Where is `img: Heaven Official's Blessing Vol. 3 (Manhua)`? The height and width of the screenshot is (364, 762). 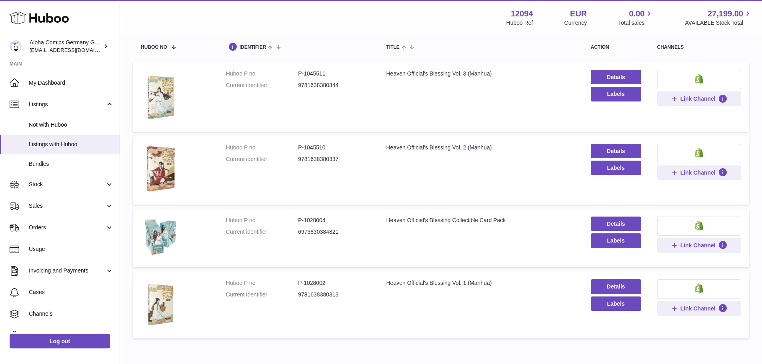 img: Heaven Official's Blessing Vol. 3 (Manhua) is located at coordinates (161, 96).